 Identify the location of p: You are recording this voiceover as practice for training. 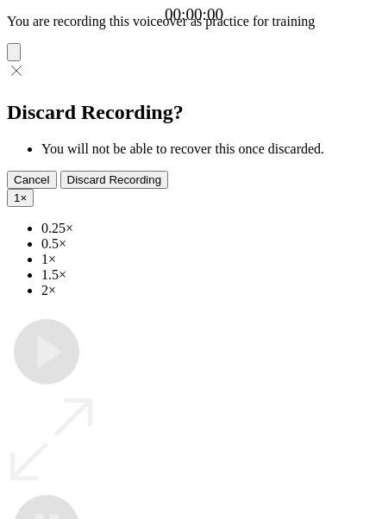
(194, 22).